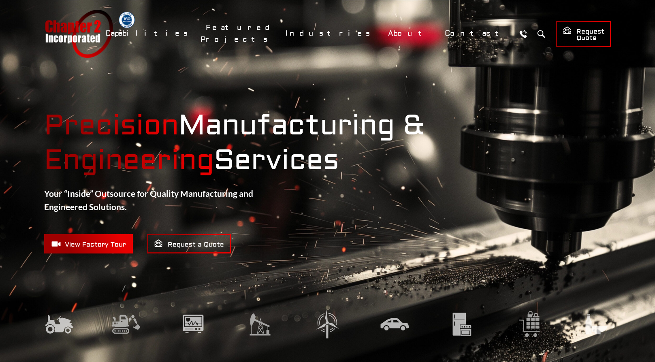 This screenshot has width=655, height=362. I want to click on button: Search, so click(541, 34).